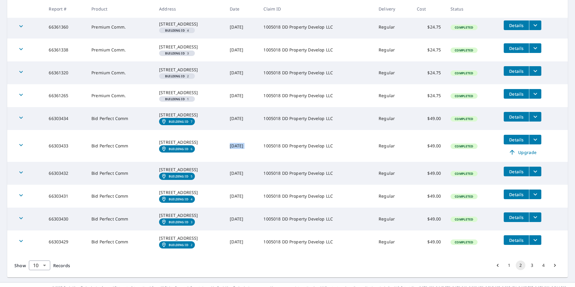 This screenshot has width=575, height=287. What do you see at coordinates (65, 242) in the screenshot?
I see `td: 66303429` at bounding box center [65, 242].